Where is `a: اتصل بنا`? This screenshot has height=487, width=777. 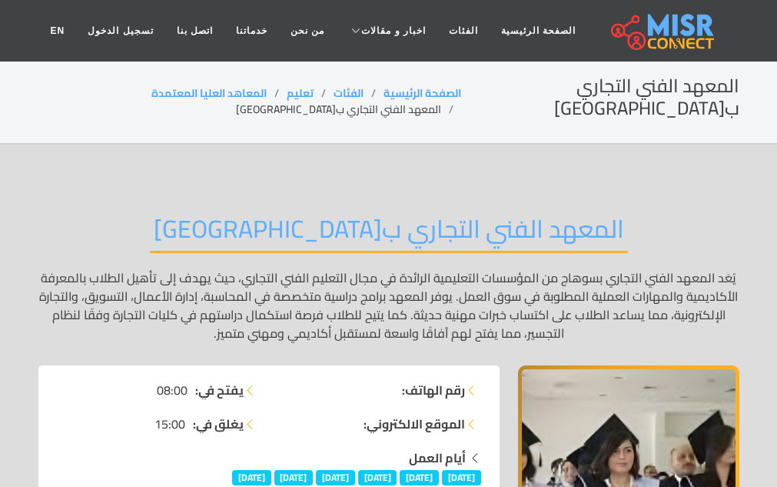
a: اتصل بنا is located at coordinates (194, 31).